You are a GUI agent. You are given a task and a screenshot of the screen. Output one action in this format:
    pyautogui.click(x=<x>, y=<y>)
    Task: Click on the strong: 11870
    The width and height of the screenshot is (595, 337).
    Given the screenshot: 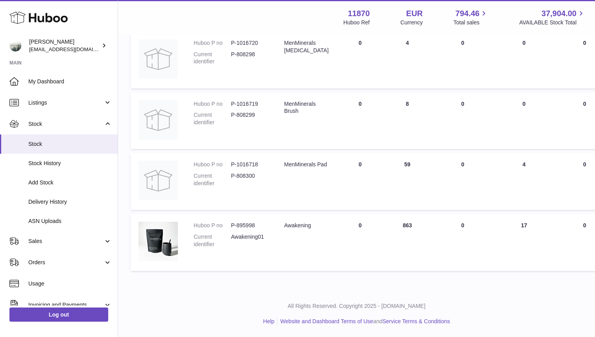 What is the action you would take?
    pyautogui.click(x=359, y=13)
    